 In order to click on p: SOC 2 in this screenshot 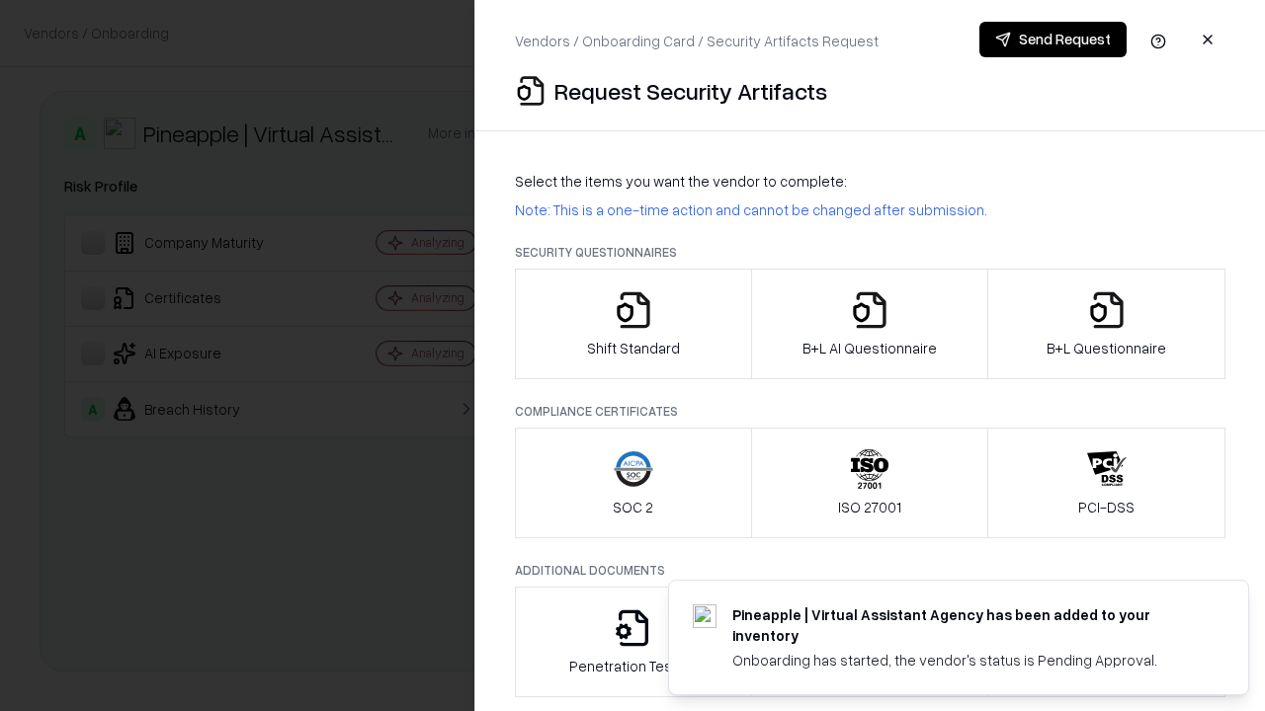, I will do `click(632, 507)`.